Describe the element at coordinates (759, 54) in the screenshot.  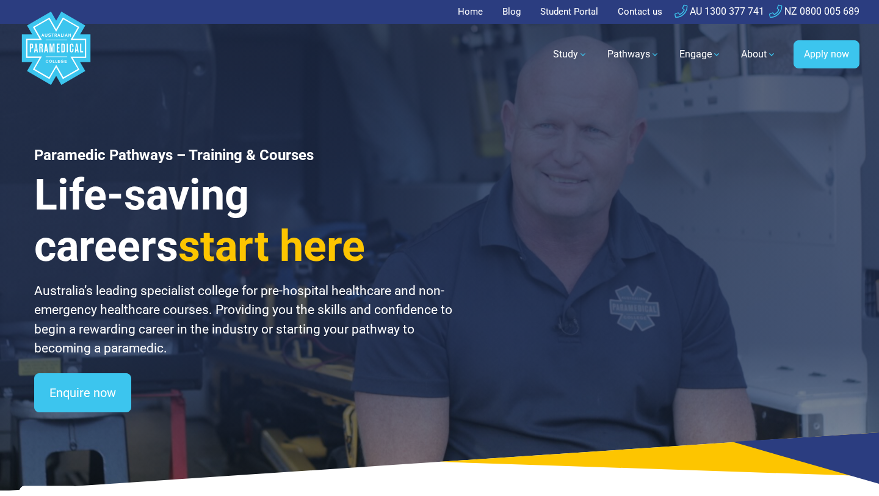
I see `a: About` at that location.